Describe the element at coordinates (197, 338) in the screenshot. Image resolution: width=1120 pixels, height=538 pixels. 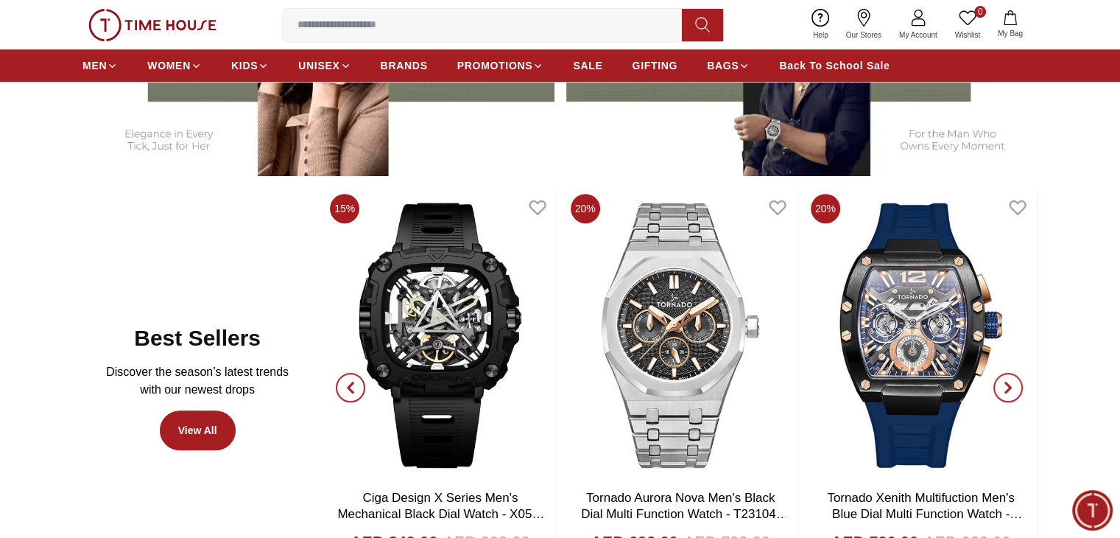
I see `h2: Best Sellers` at that location.